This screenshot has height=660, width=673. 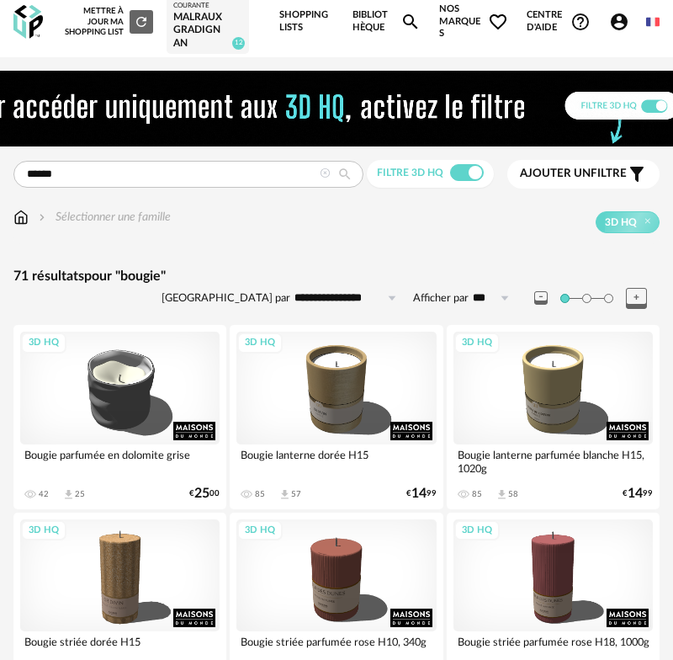 I want to click on a: 3D HQ Bougie lanterne dorée H15 85 Download icon 57 €1499, so click(x=336, y=417).